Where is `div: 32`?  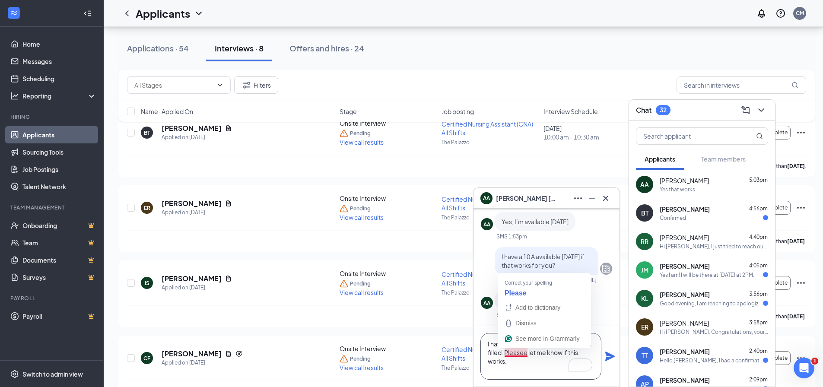
div: 32 is located at coordinates (663, 110).